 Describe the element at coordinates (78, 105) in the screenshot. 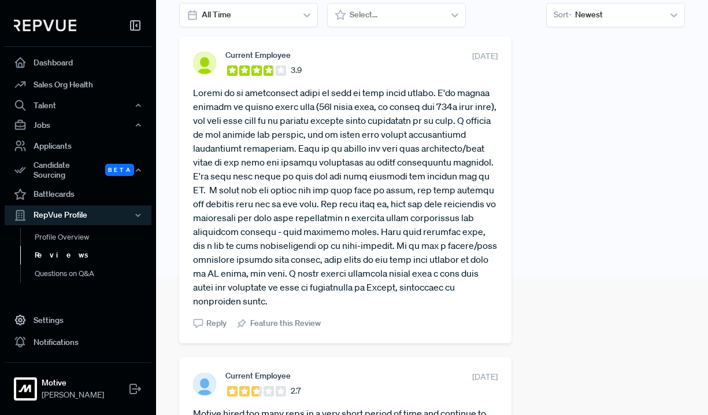

I see `button: Talent` at that location.